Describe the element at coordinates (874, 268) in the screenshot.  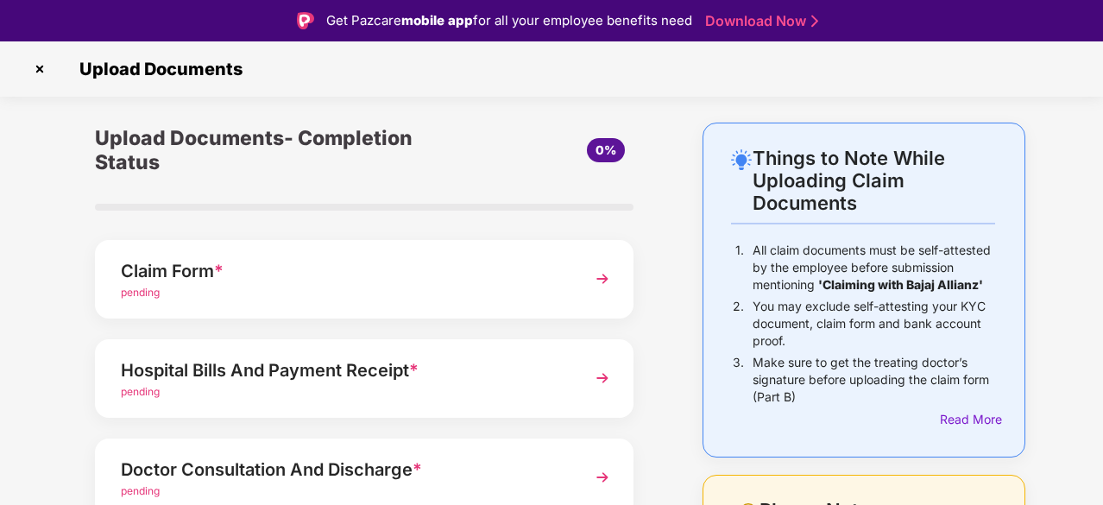
I see `p: All claim documents must be self-attested by the employee before submission mentioning` at that location.